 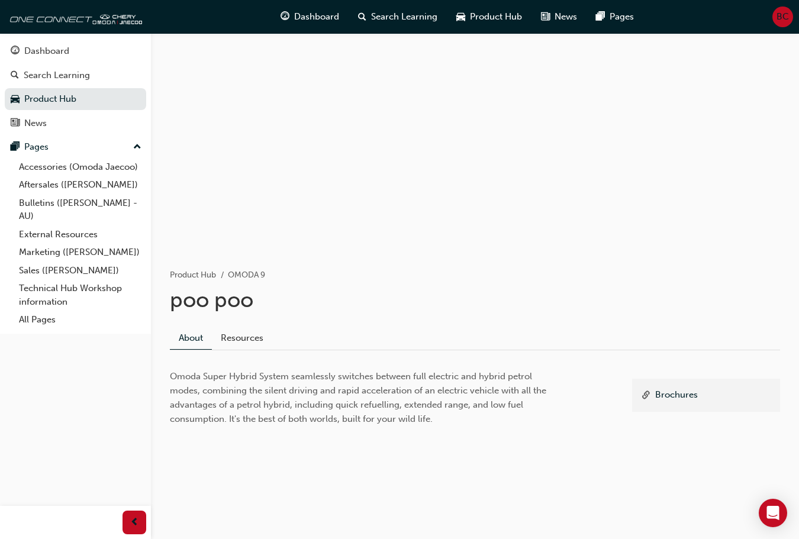 What do you see at coordinates (137, 147) in the screenshot?
I see `span: up-icon` at bounding box center [137, 147].